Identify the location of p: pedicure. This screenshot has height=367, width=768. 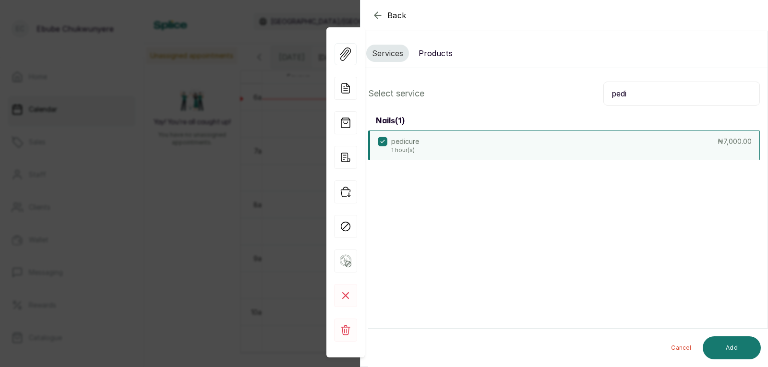
(405, 142).